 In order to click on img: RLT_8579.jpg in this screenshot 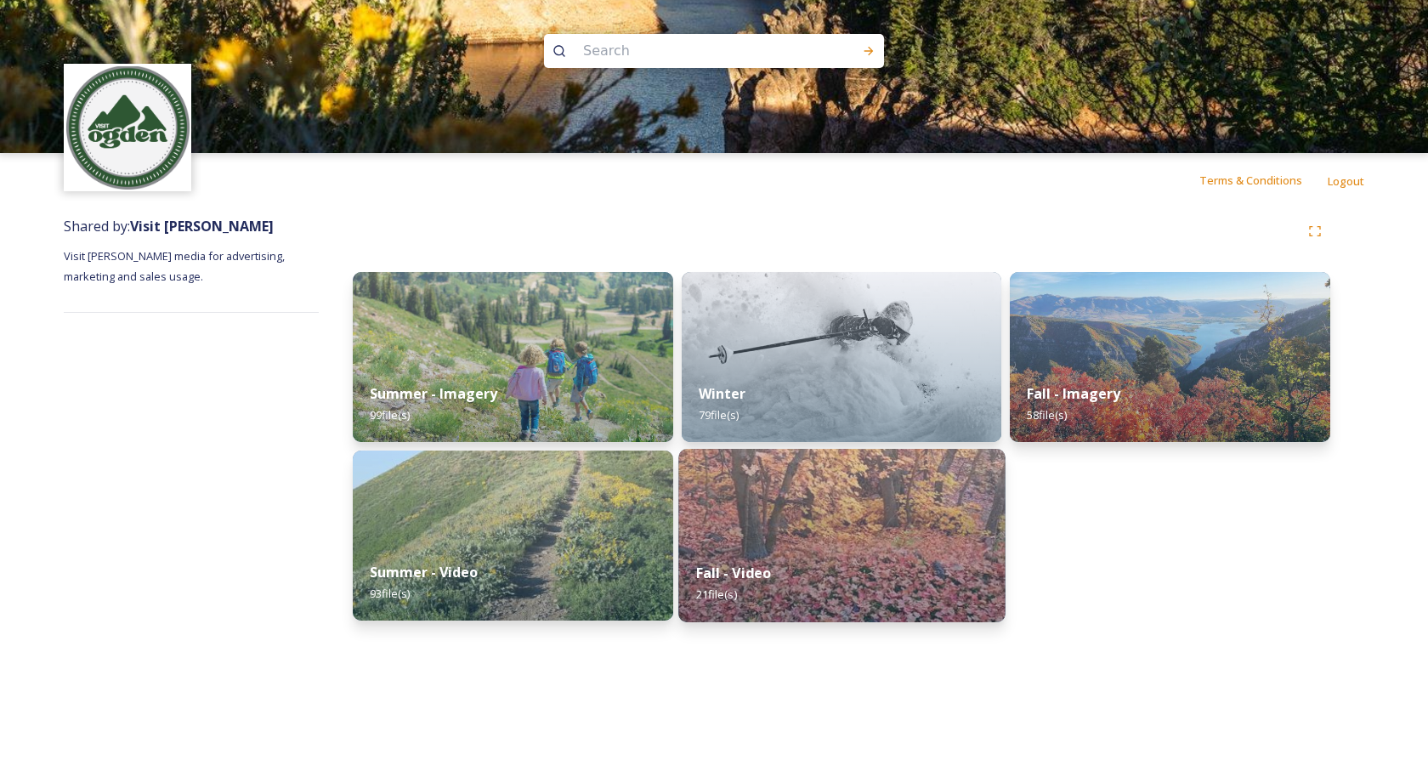, I will do `click(513, 357)`.